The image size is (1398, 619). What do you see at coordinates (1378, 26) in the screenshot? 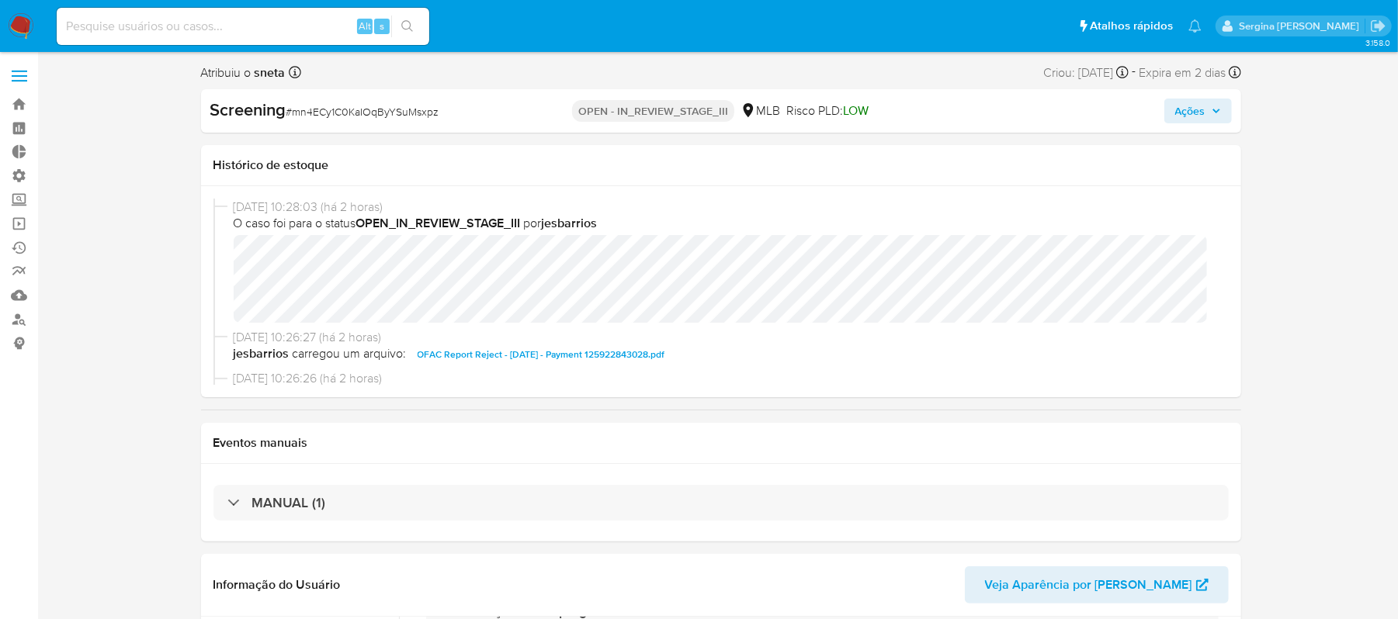
I see `a: Sair` at bounding box center [1378, 26].